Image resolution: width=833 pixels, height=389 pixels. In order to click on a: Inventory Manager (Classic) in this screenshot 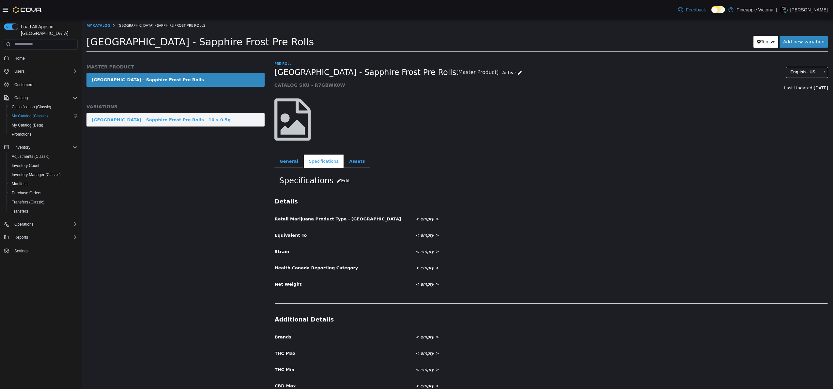, I will do `click(36, 175)`.